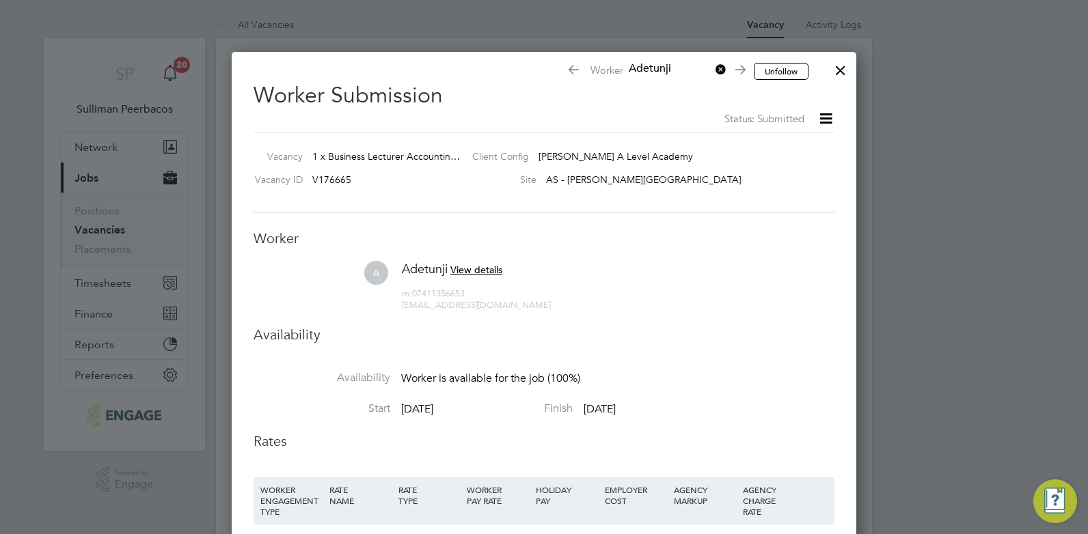 Image resolution: width=1088 pixels, height=534 pixels. I want to click on button: Engage Resource Center, so click(1055, 501).